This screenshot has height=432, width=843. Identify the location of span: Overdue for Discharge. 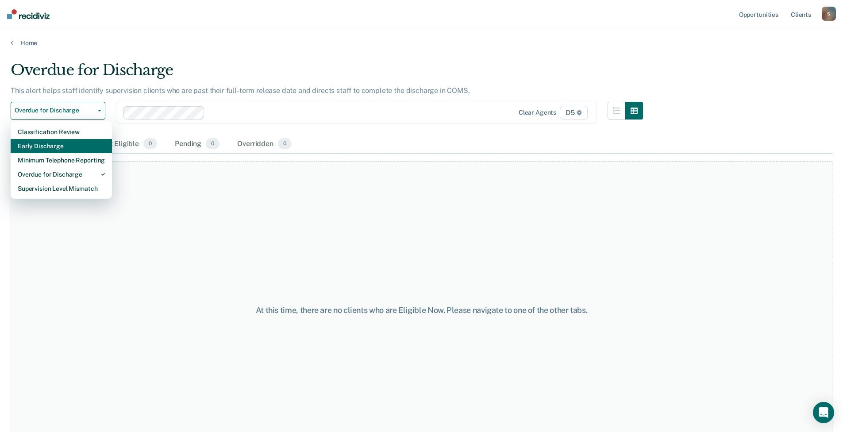
(54, 110).